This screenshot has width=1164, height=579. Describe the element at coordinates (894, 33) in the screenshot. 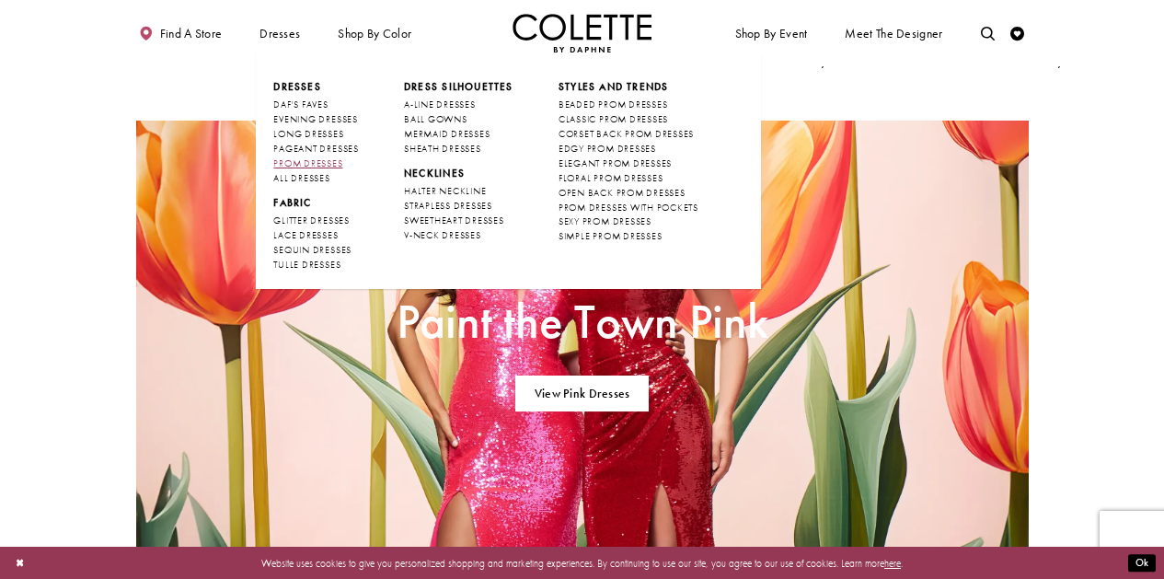

I see `a: Meet the designer` at that location.